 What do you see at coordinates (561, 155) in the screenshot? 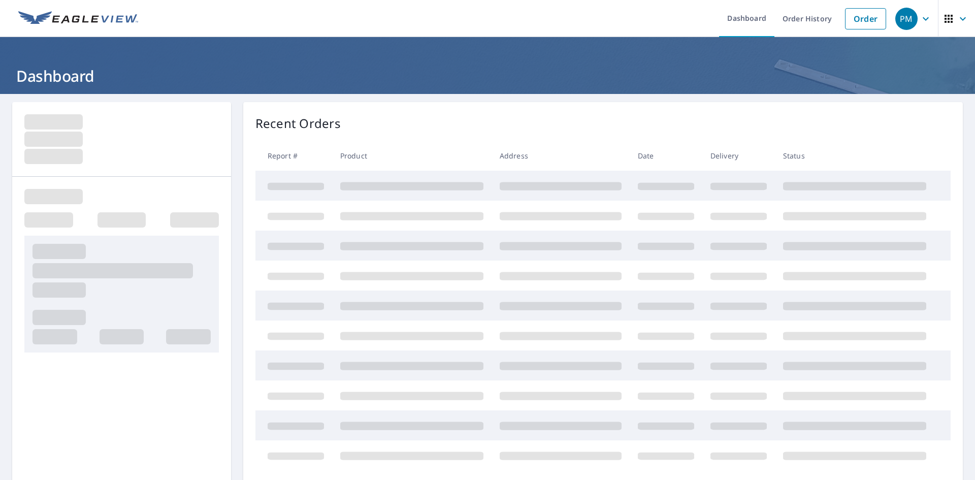
I see `th: Address` at bounding box center [561, 155].